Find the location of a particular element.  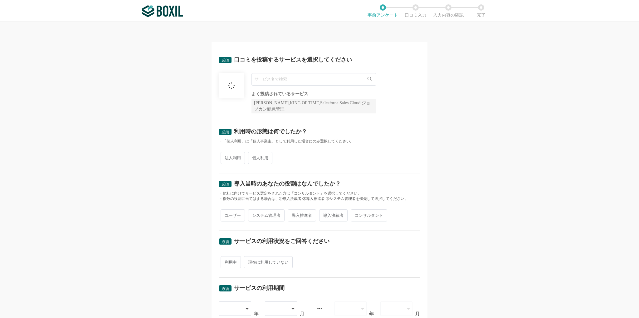

span: 個人利用 is located at coordinates (260, 158).